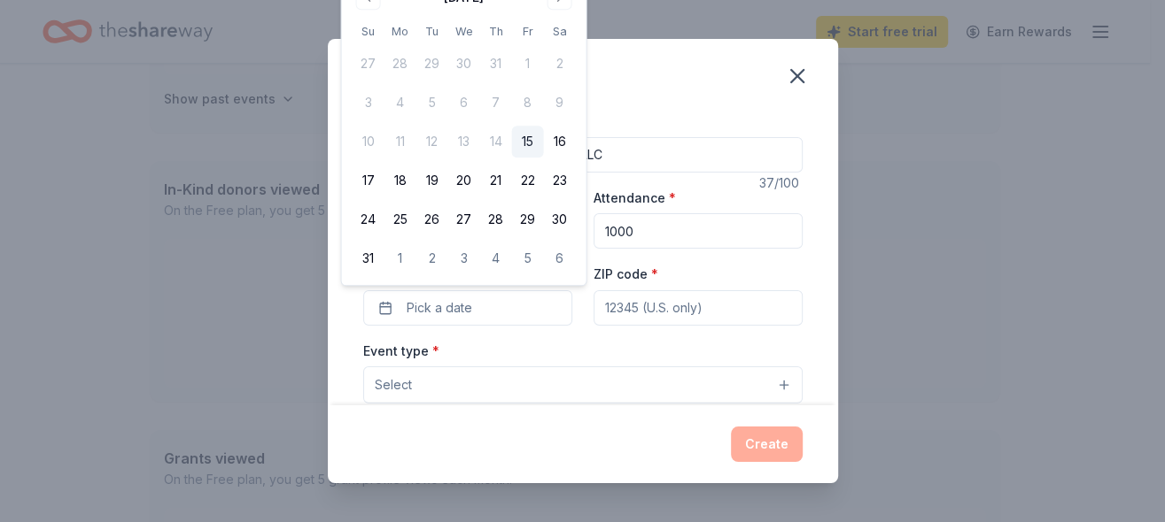 Image resolution: width=1165 pixels, height=522 pixels. Describe the element at coordinates (431, 181) in the screenshot. I see `button: 19` at that location.